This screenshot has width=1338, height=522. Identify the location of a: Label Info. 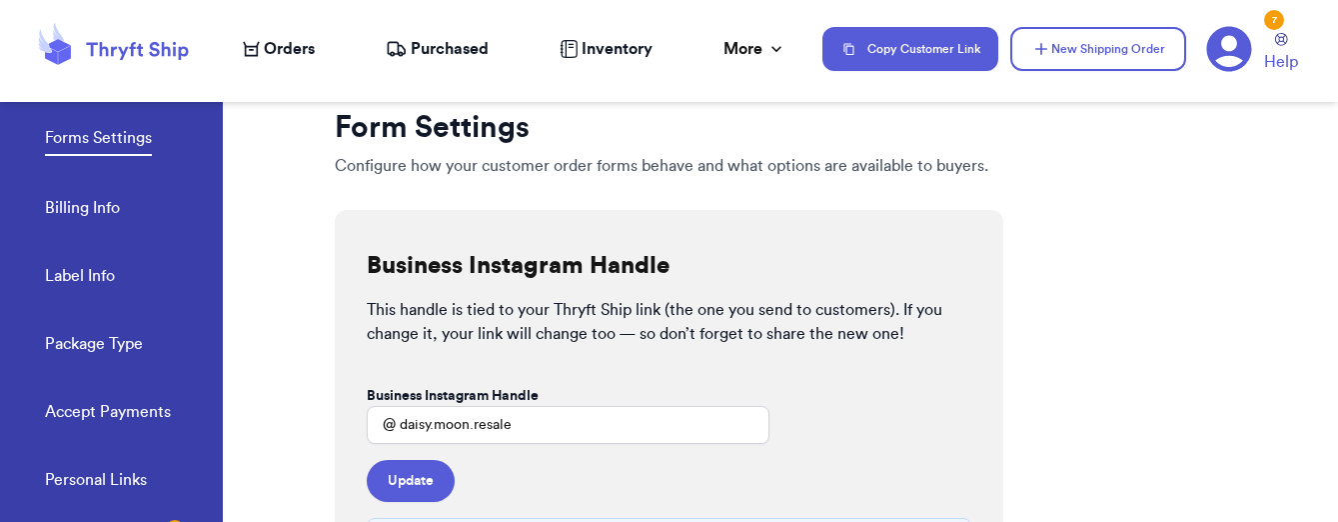
(80, 278).